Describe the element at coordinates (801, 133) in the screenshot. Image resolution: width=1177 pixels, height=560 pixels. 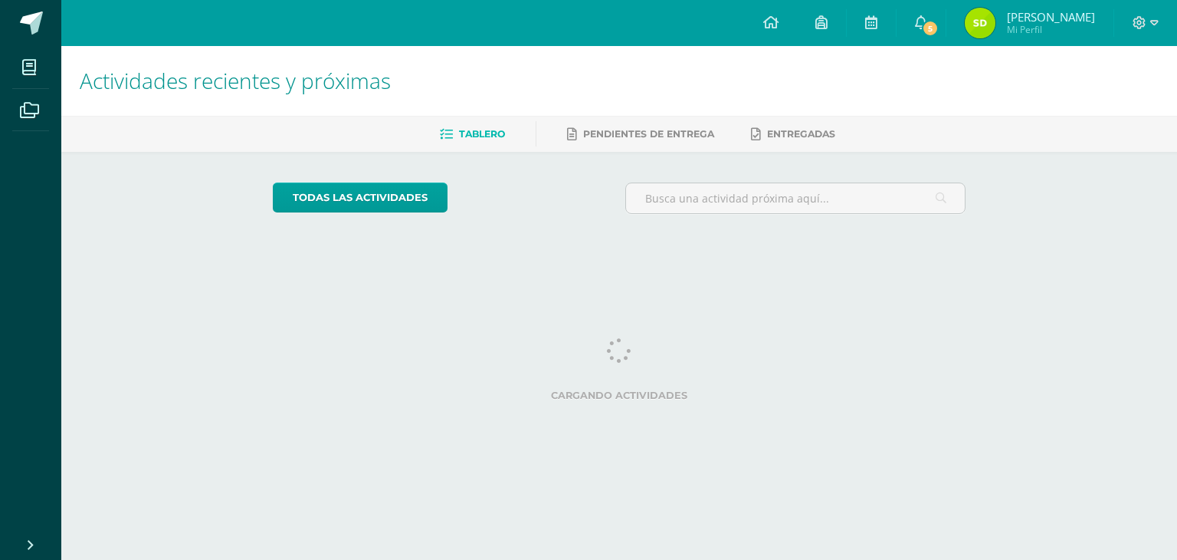
I see `span: Entregadas` at that location.